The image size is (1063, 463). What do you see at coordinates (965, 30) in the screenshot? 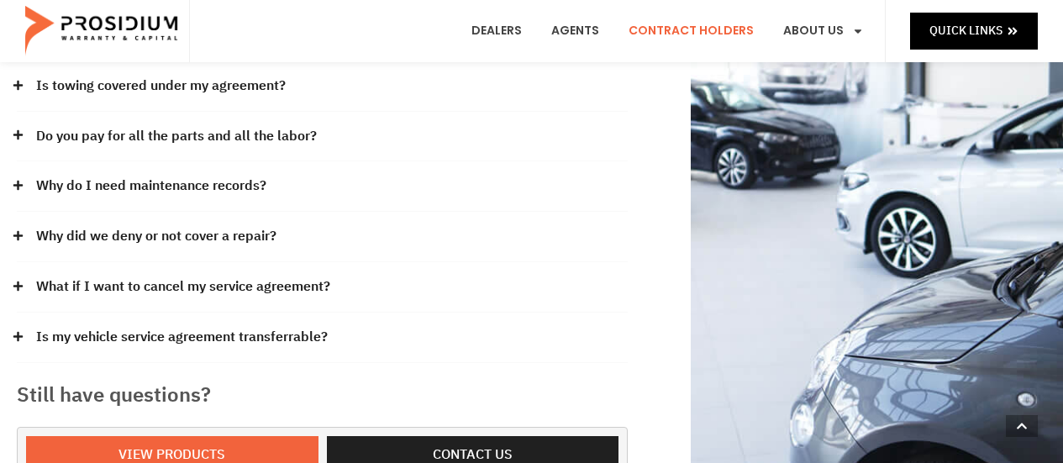
I see `span: Quick Links` at bounding box center [965, 30].